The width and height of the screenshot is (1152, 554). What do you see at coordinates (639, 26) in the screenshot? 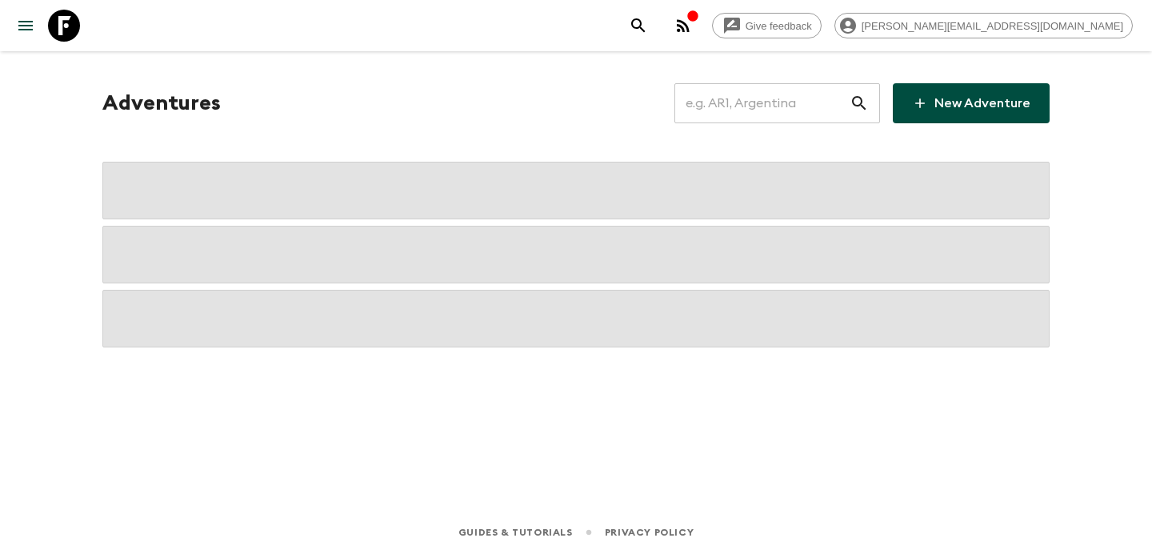
I see `button: search adventures` at bounding box center [639, 26].